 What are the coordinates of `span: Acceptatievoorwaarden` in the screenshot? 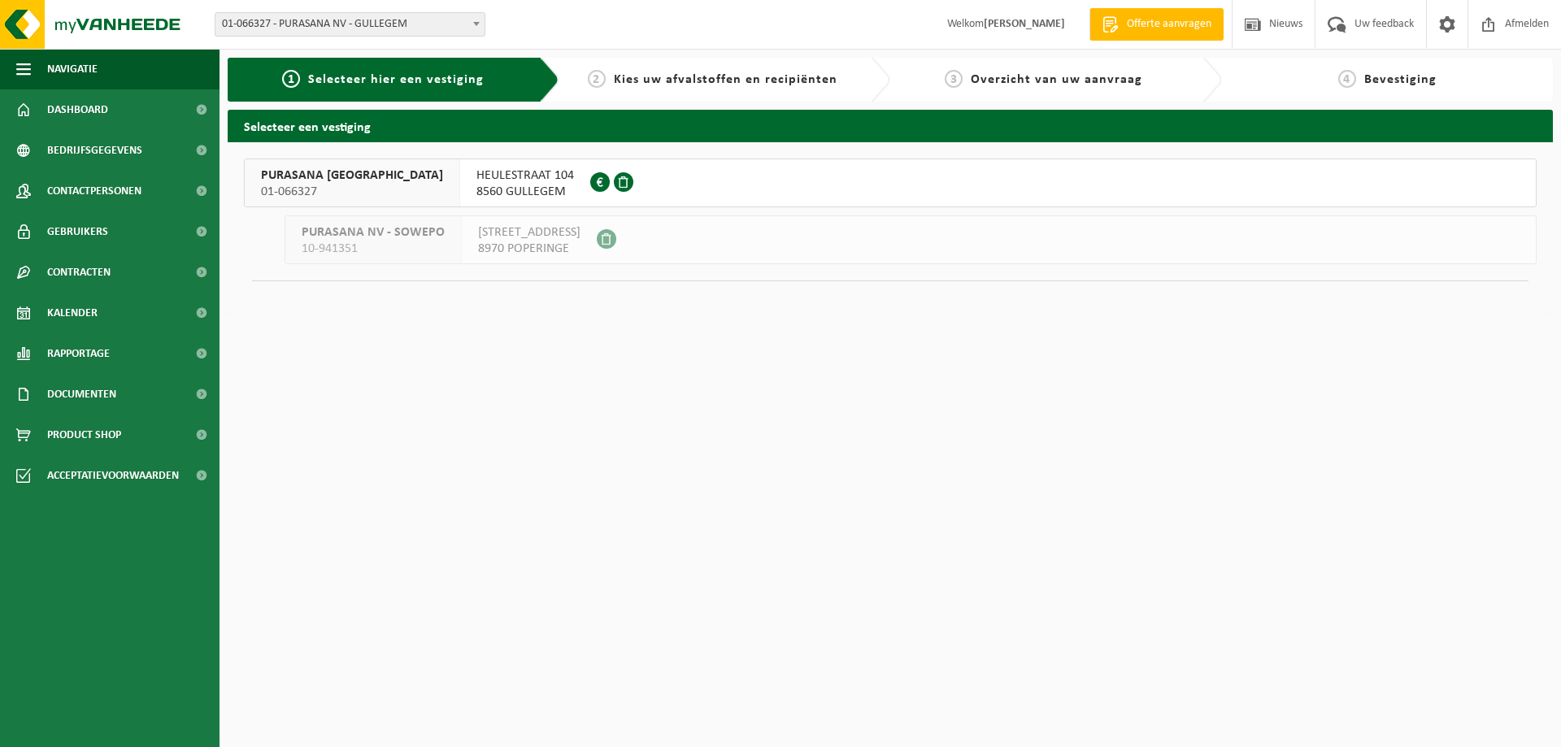 It's located at (113, 476).